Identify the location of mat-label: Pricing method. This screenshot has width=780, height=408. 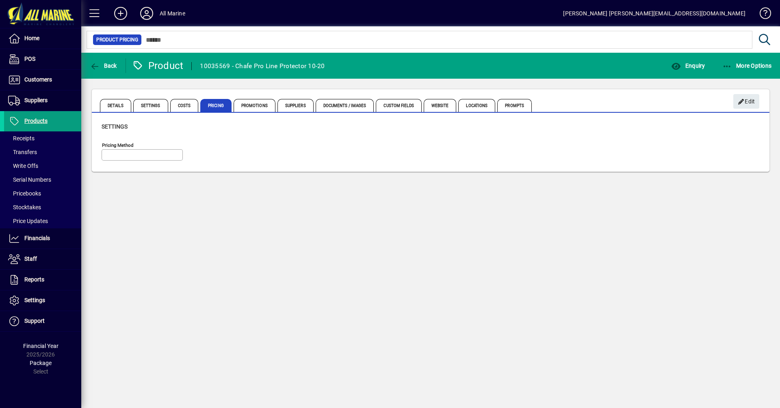
(118, 145).